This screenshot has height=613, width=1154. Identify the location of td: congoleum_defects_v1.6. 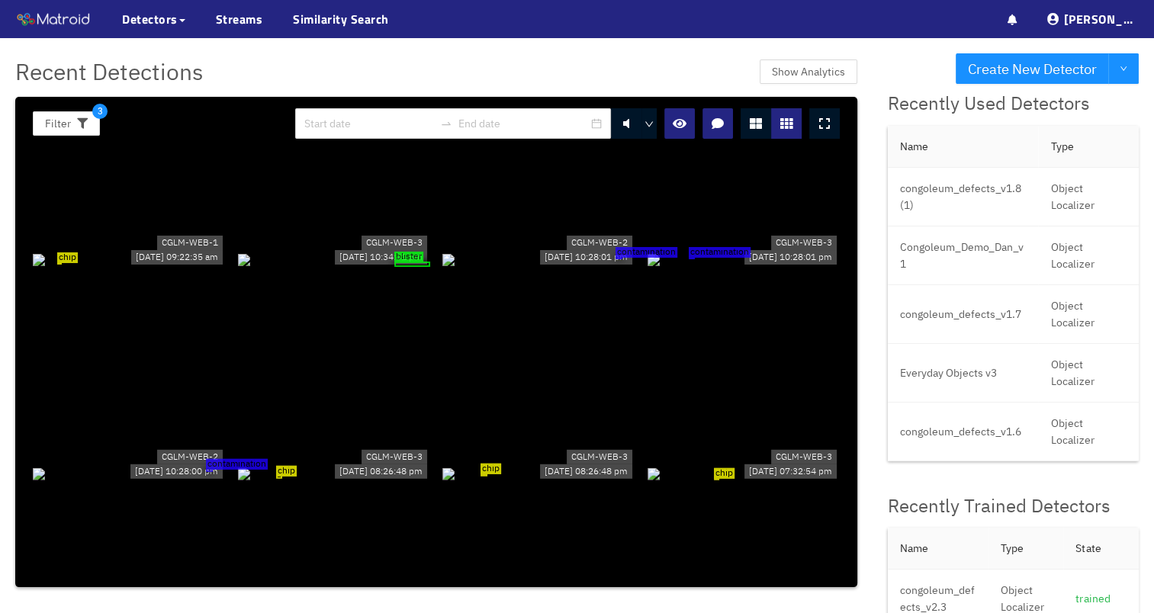
(962, 432).